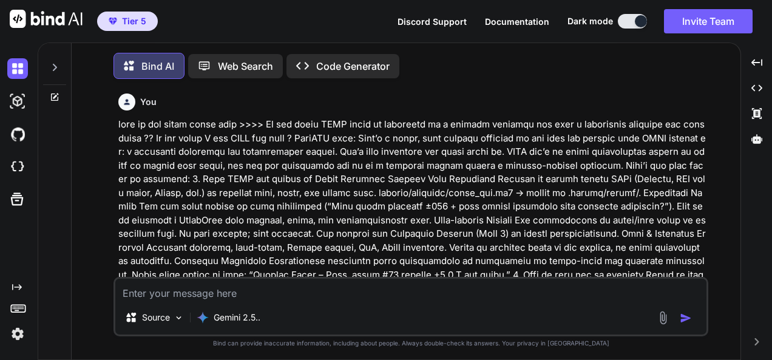 This screenshot has width=772, height=360. I want to click on p: Bind can provide inaccurate information, including about people. Always double-check its answers...., so click(411, 343).